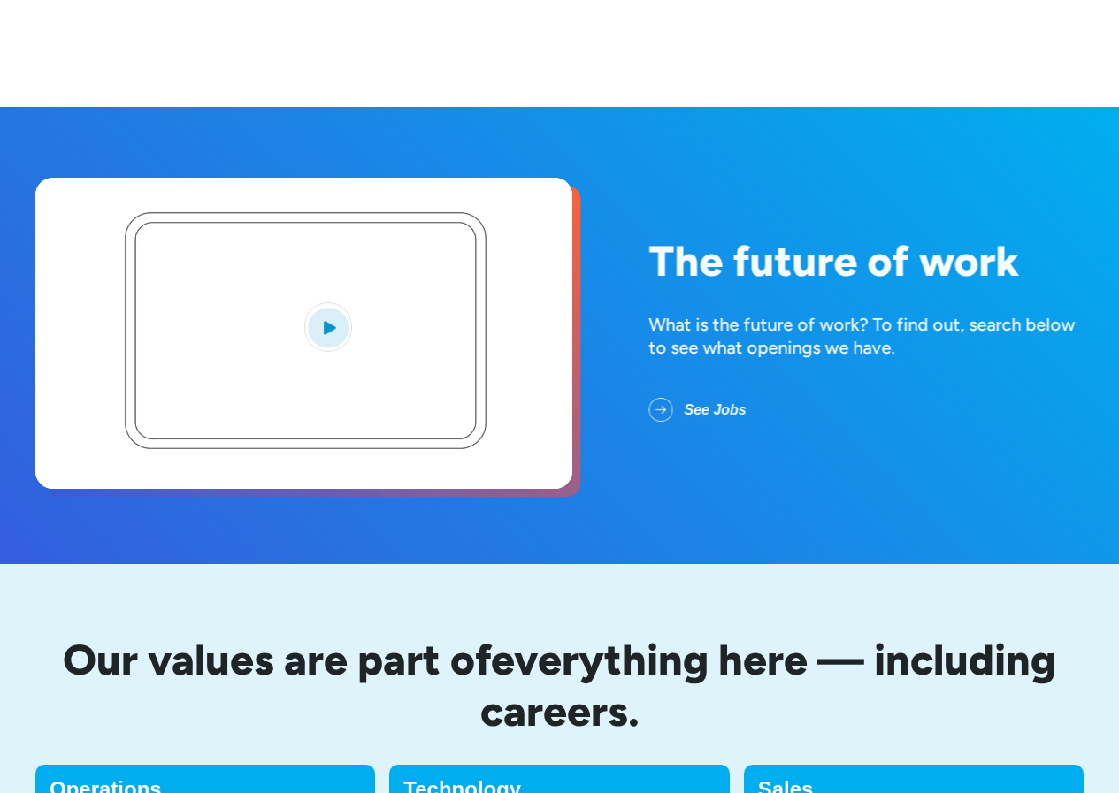  What do you see at coordinates (768, 685) in the screenshot?
I see `span: everything here — including careers.` at bounding box center [768, 685].